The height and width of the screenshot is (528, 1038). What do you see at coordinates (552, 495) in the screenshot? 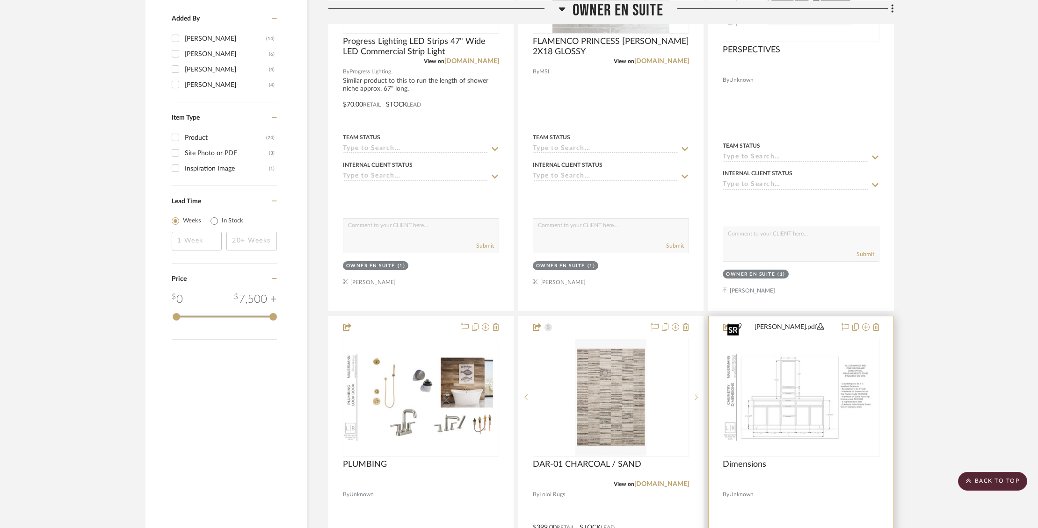
I see `span: Loloi Rugs` at bounding box center [552, 495].